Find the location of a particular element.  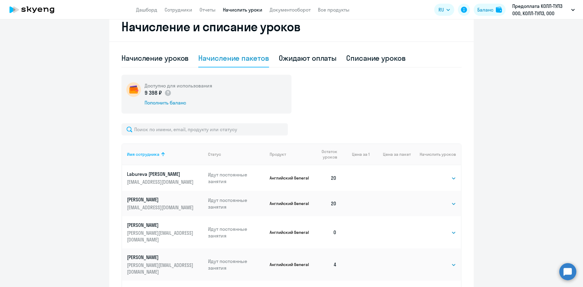

th: Цена за пакет is located at coordinates (390, 154).